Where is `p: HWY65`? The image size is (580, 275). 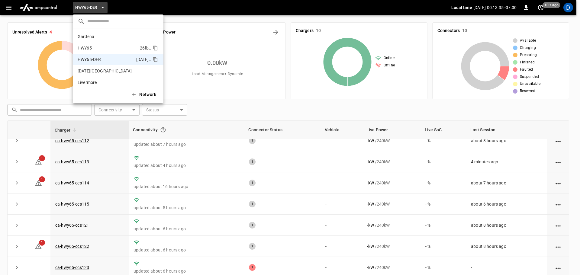
p: HWY65 is located at coordinates (107, 48).